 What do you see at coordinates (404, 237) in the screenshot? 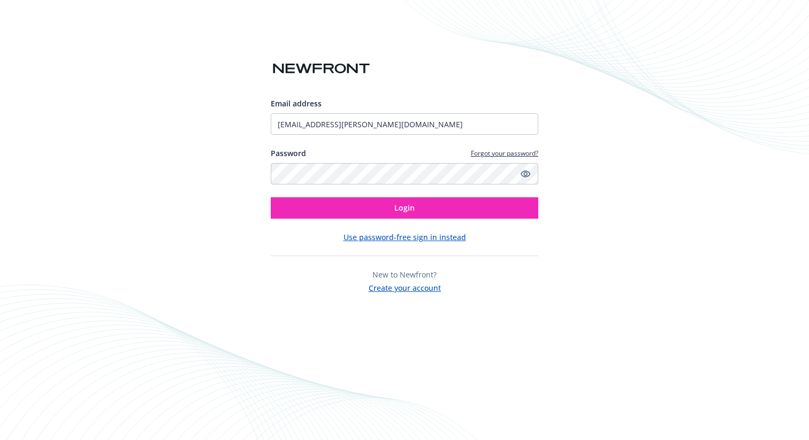
I see `button: Use password-free sign in instead` at bounding box center [404, 237].